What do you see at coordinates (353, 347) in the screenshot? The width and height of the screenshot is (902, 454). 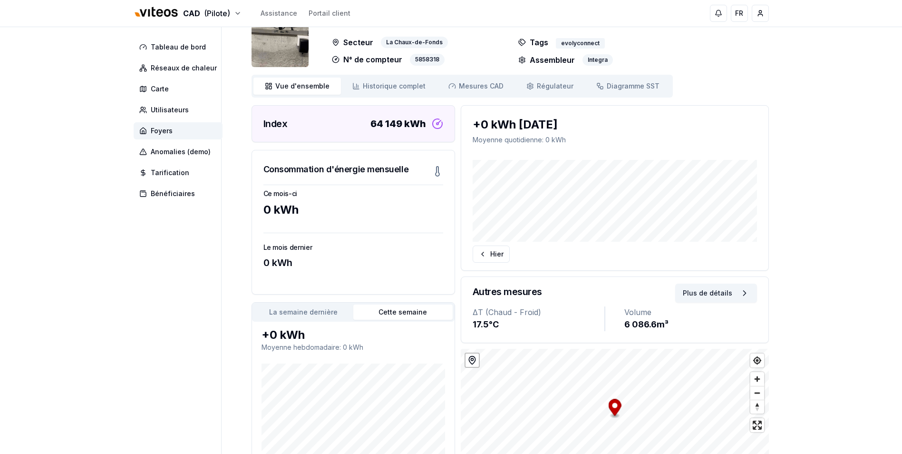 I see `p: Moyenne hebdomadaire : 0 kWh` at bounding box center [353, 347].